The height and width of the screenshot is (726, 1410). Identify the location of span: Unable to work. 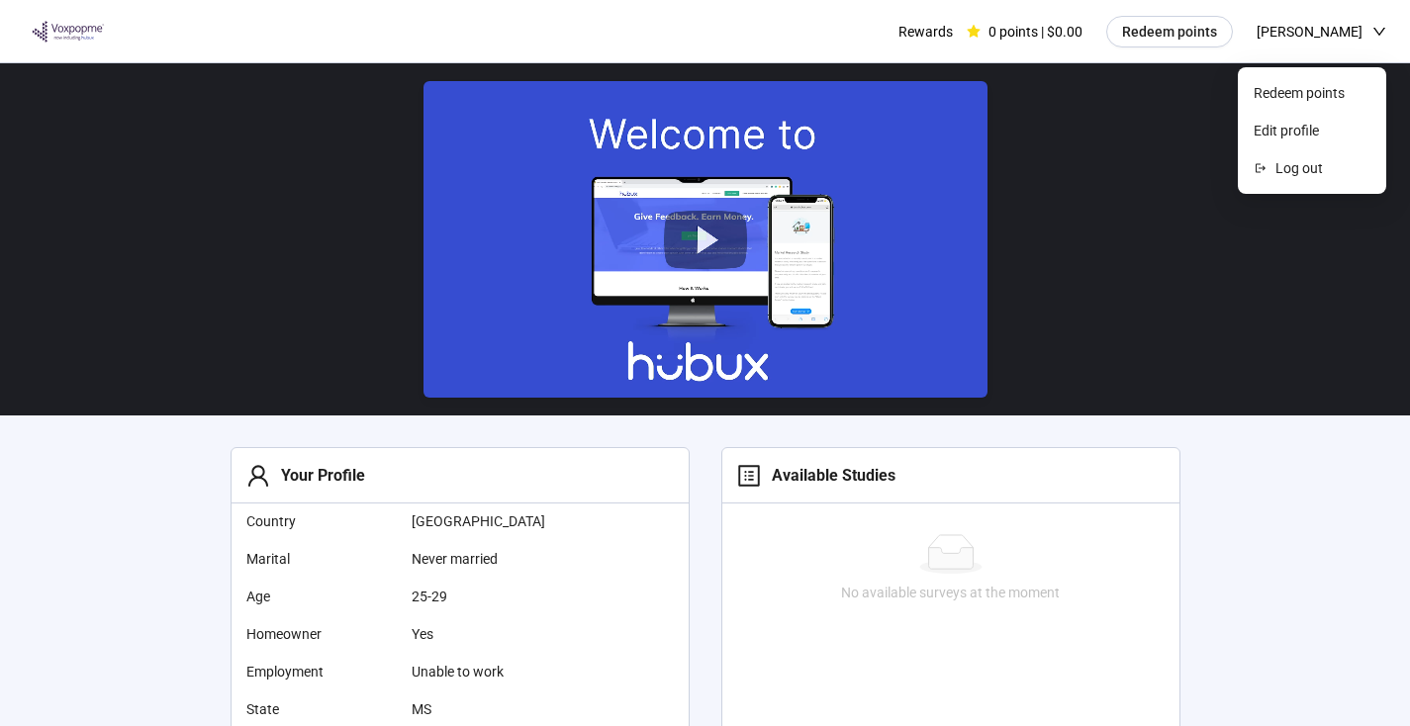
(510, 672).